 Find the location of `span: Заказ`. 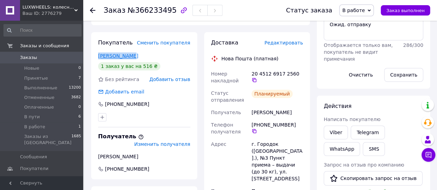

span: Заказ is located at coordinates (114, 10).